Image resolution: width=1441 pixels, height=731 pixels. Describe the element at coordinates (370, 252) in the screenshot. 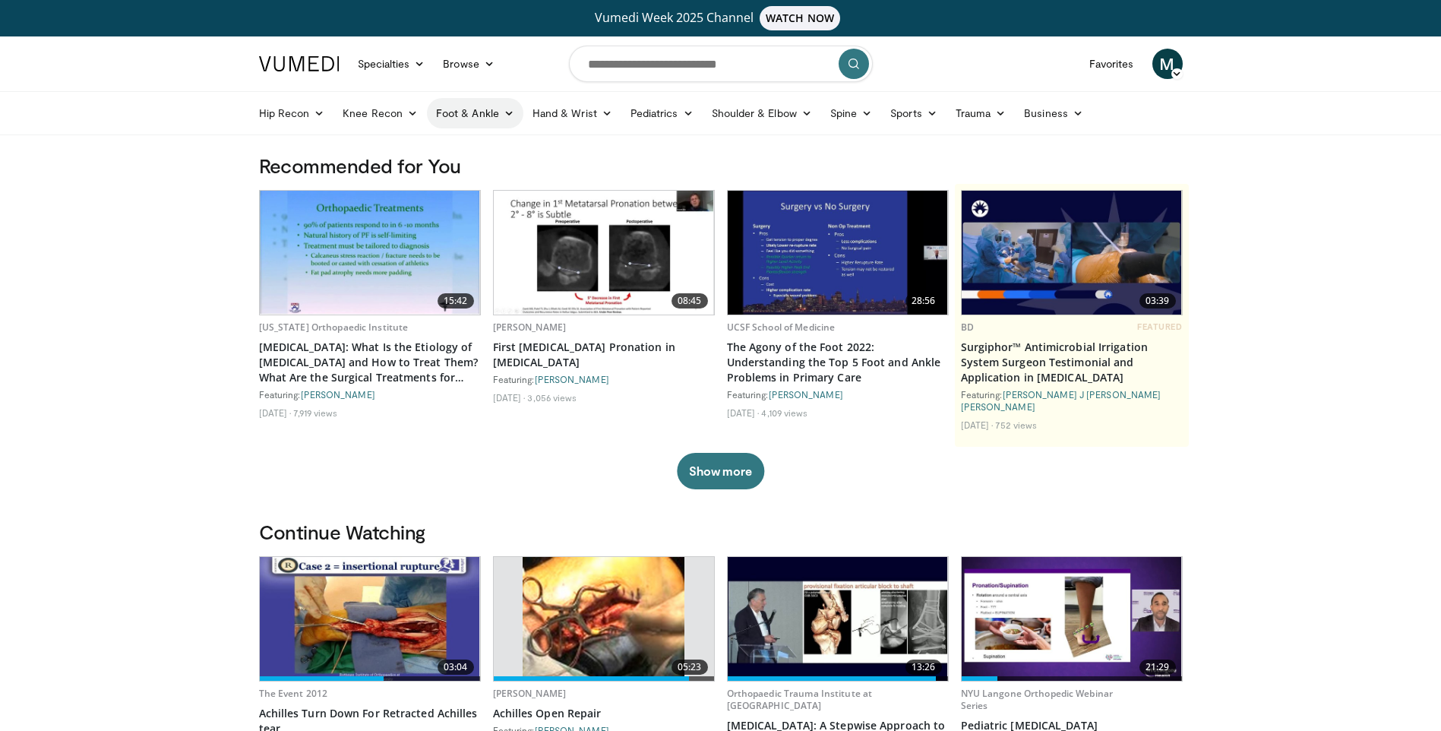

I see `a: 15:42` at that location.